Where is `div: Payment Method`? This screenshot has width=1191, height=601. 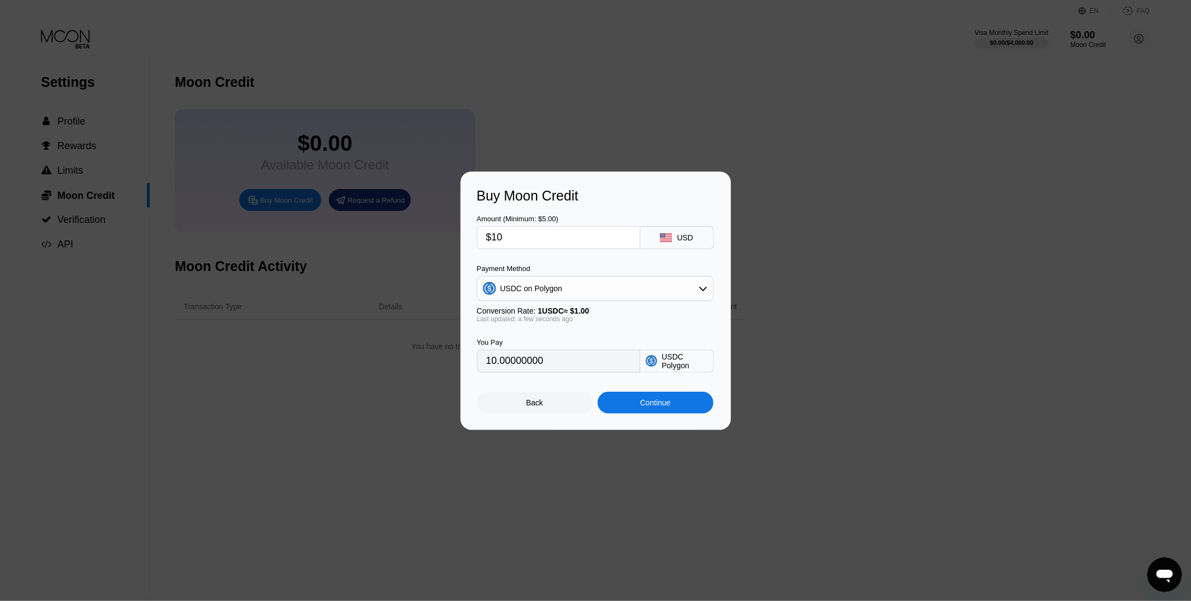 div: Payment Method is located at coordinates (595, 268).